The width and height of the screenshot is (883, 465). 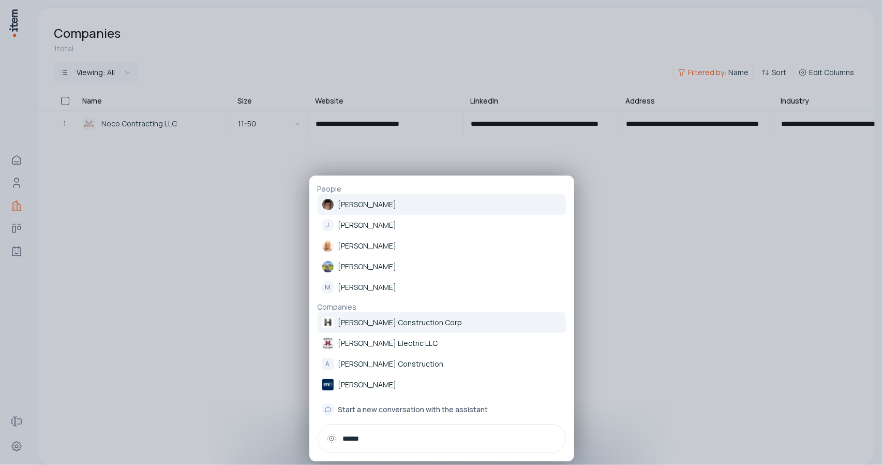 I want to click on button: Start a new conversation with the assistant, so click(x=442, y=409).